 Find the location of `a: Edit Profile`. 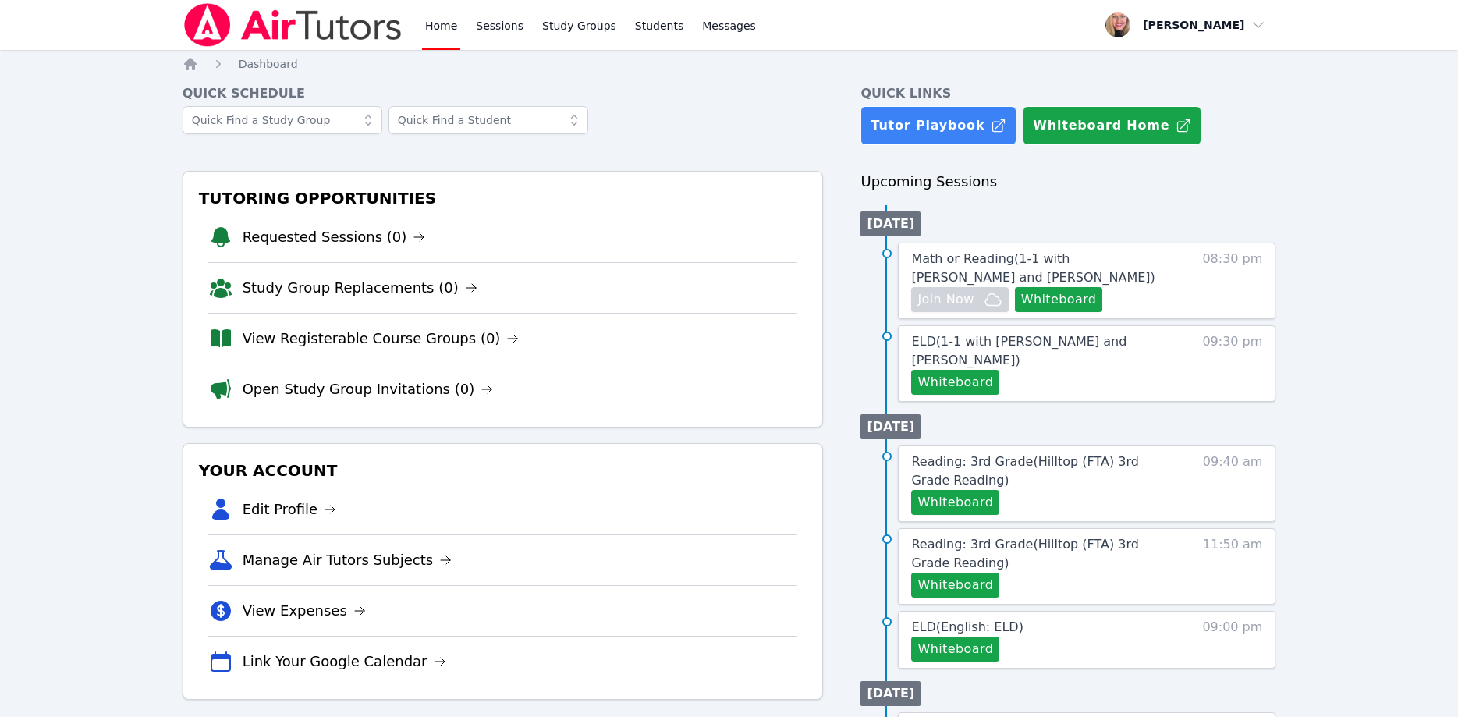

a: Edit Profile is located at coordinates (289, 509).